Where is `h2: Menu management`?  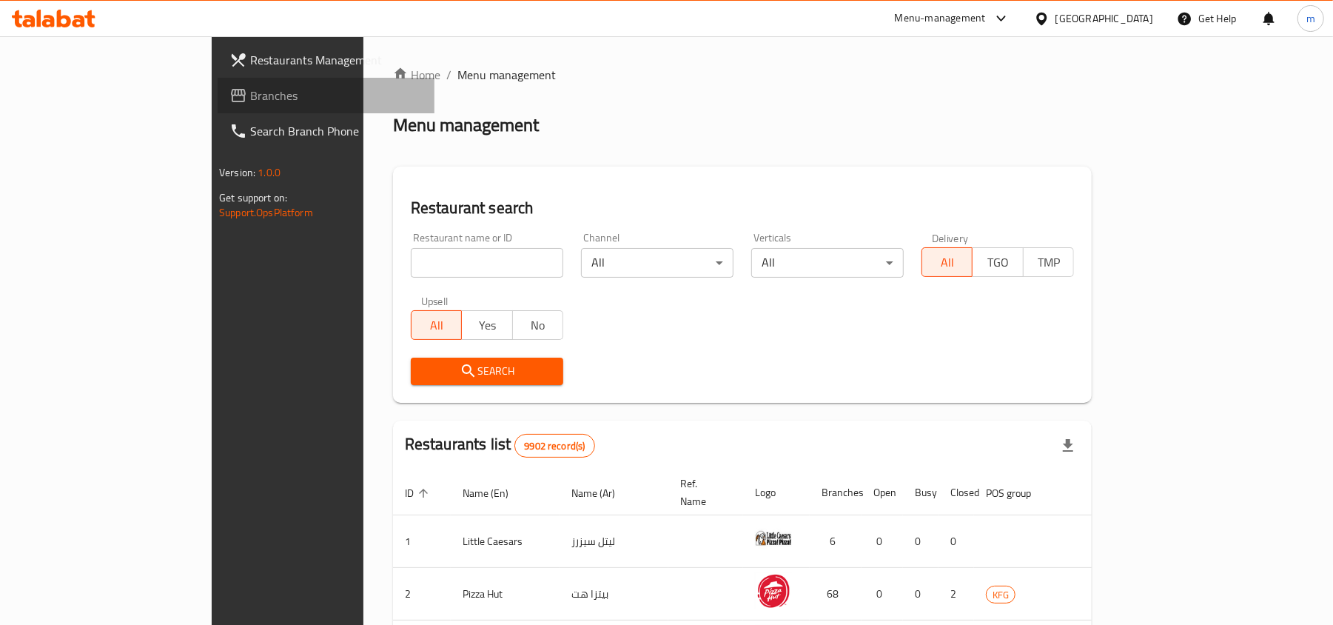 h2: Menu management is located at coordinates (466, 125).